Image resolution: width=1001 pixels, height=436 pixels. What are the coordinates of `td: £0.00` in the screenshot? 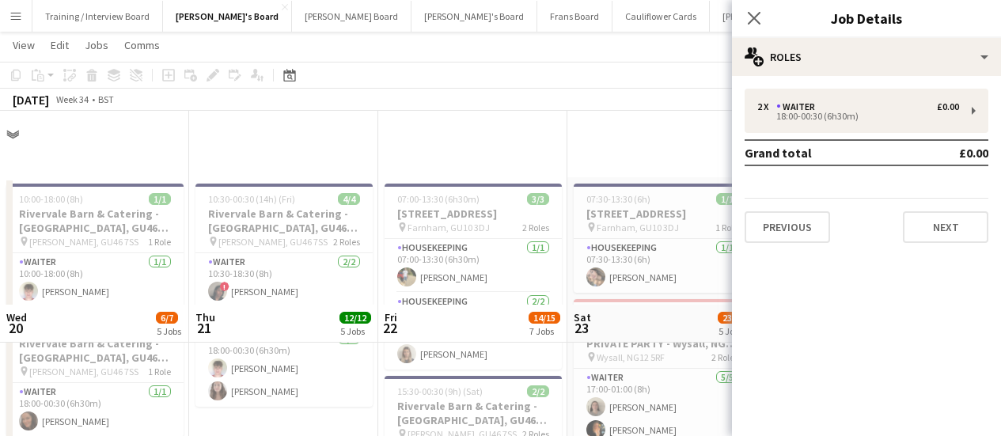 It's located at (951, 153).